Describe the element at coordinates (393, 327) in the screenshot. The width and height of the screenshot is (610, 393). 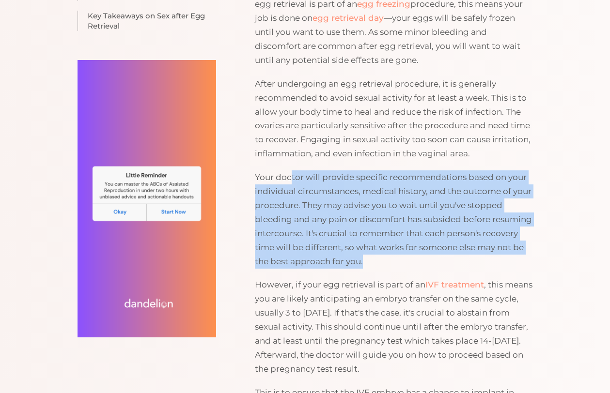
I see `p: However, if your egg retrieval is part of an , this means you are likely anticipating an embryo t...` at that location.